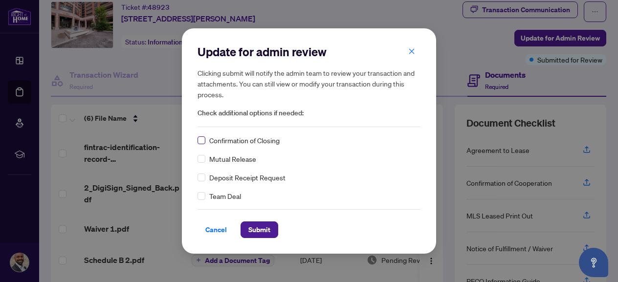 The image size is (618, 282). Describe the element at coordinates (247, 178) in the screenshot. I see `span: Deposit Receipt Request` at that location.